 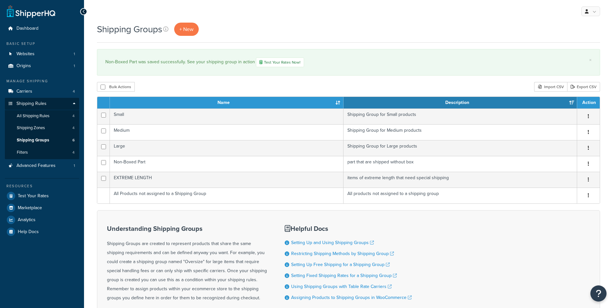 What do you see at coordinates (28, 232) in the screenshot?
I see `span: Help Docs` at bounding box center [28, 232].